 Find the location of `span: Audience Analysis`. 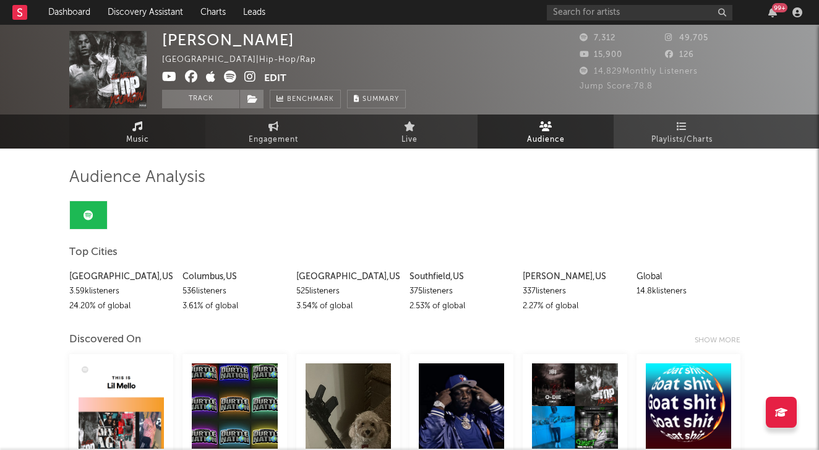

span: Audience Analysis is located at coordinates (137, 178).